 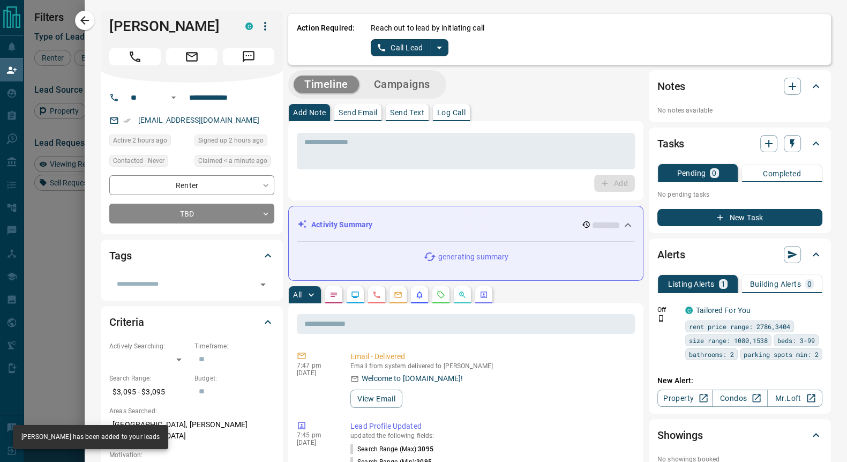 What do you see at coordinates (149, 346) in the screenshot?
I see `p: Actively Searching:` at bounding box center [149, 346].